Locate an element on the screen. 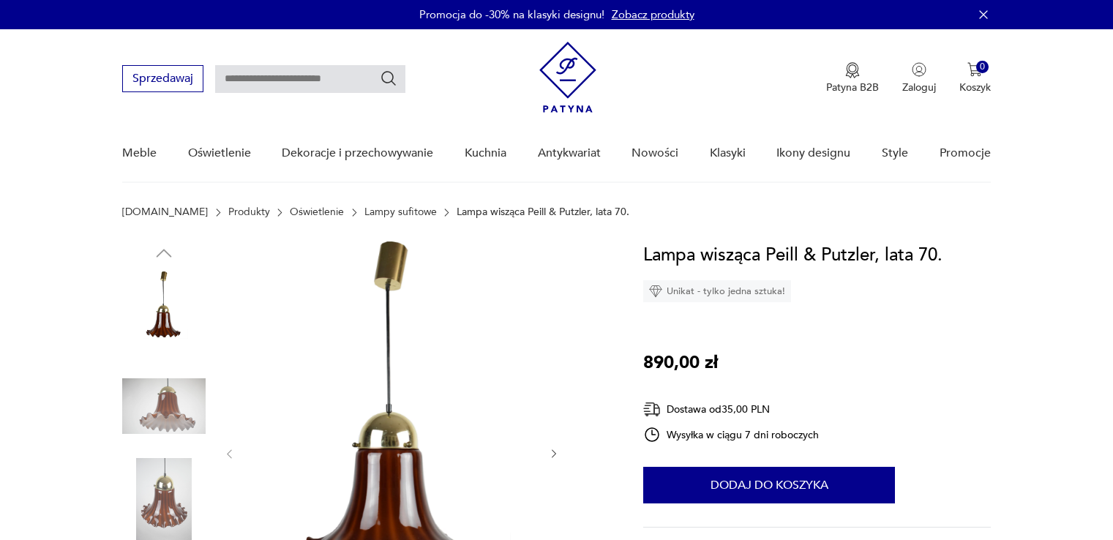 The width and height of the screenshot is (1113, 540). img: Ikona medalu is located at coordinates (852, 70).